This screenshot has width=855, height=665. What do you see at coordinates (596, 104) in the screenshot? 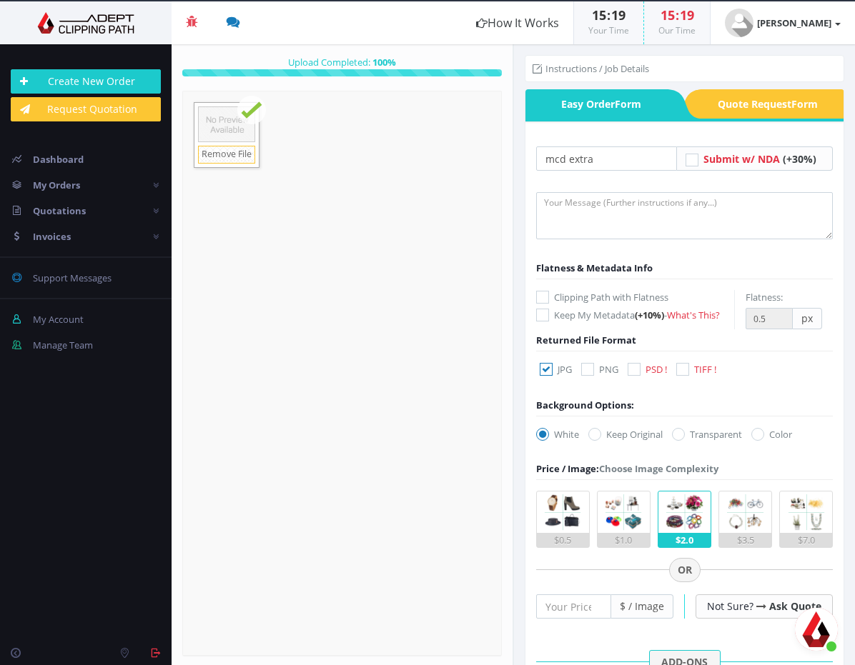
I see `a: Easy OrderForm` at bounding box center [596, 104].